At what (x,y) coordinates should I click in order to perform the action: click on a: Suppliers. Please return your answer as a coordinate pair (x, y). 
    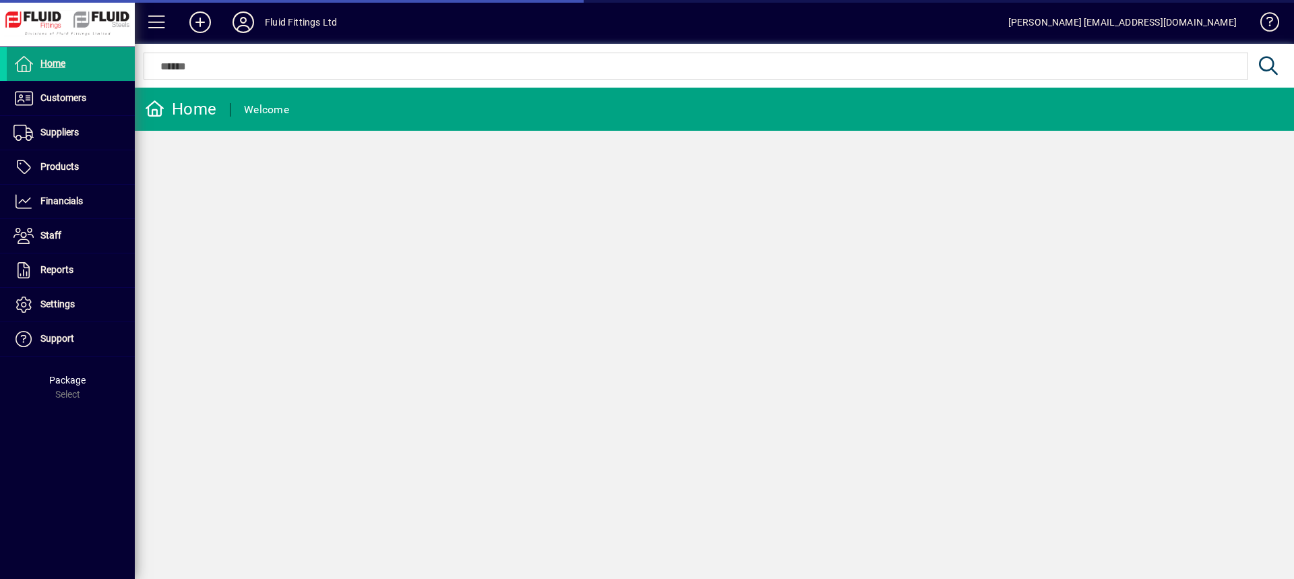
    Looking at the image, I should click on (71, 133).